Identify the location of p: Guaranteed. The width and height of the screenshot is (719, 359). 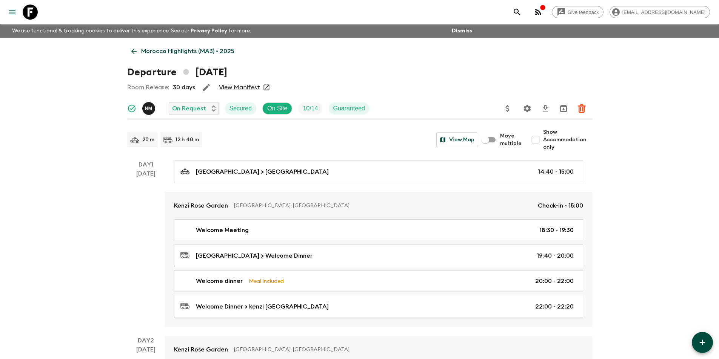
(349, 109).